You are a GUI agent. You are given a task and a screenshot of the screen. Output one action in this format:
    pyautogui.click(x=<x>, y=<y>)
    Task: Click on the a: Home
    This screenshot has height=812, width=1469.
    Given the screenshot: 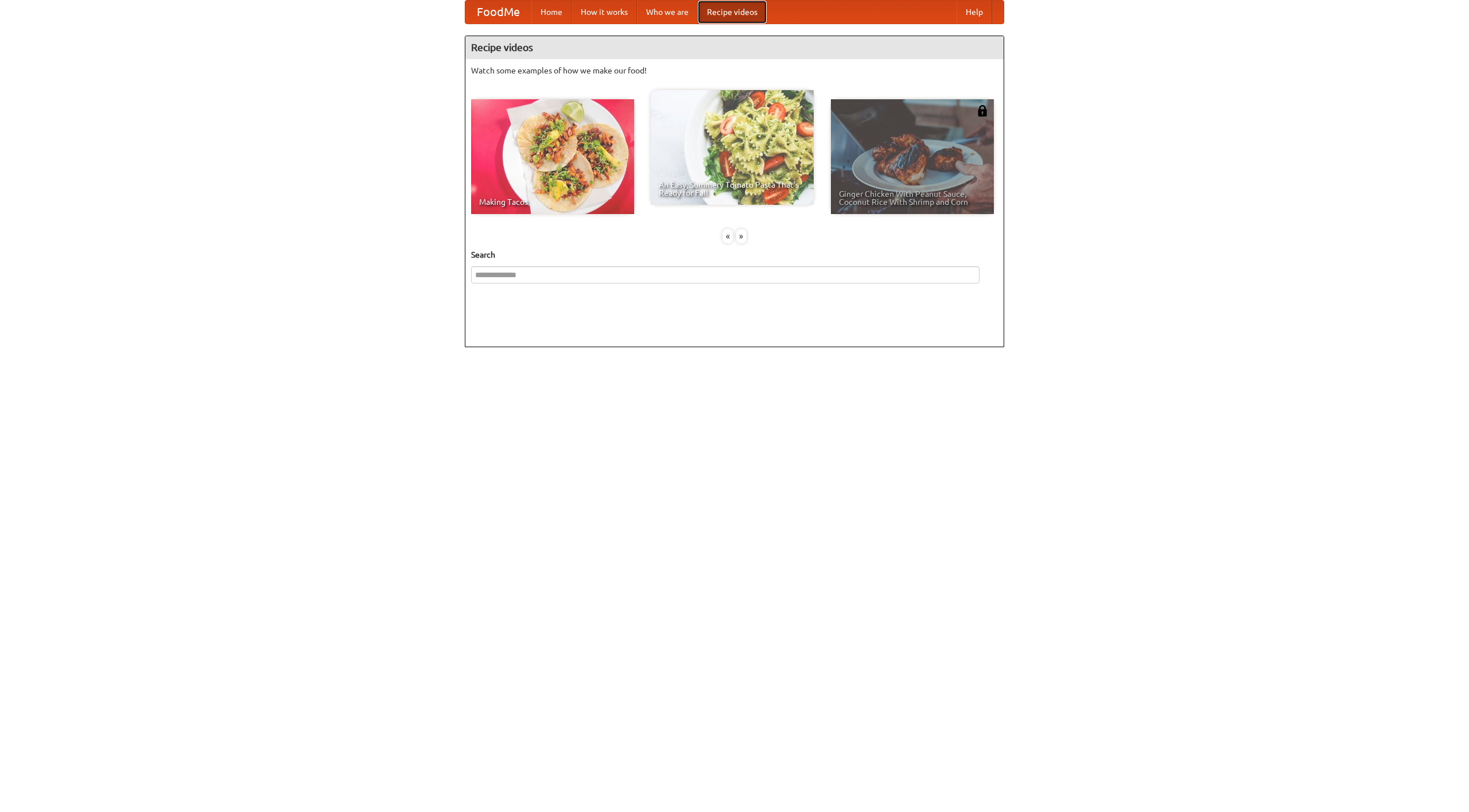 What is the action you would take?
    pyautogui.click(x=551, y=12)
    